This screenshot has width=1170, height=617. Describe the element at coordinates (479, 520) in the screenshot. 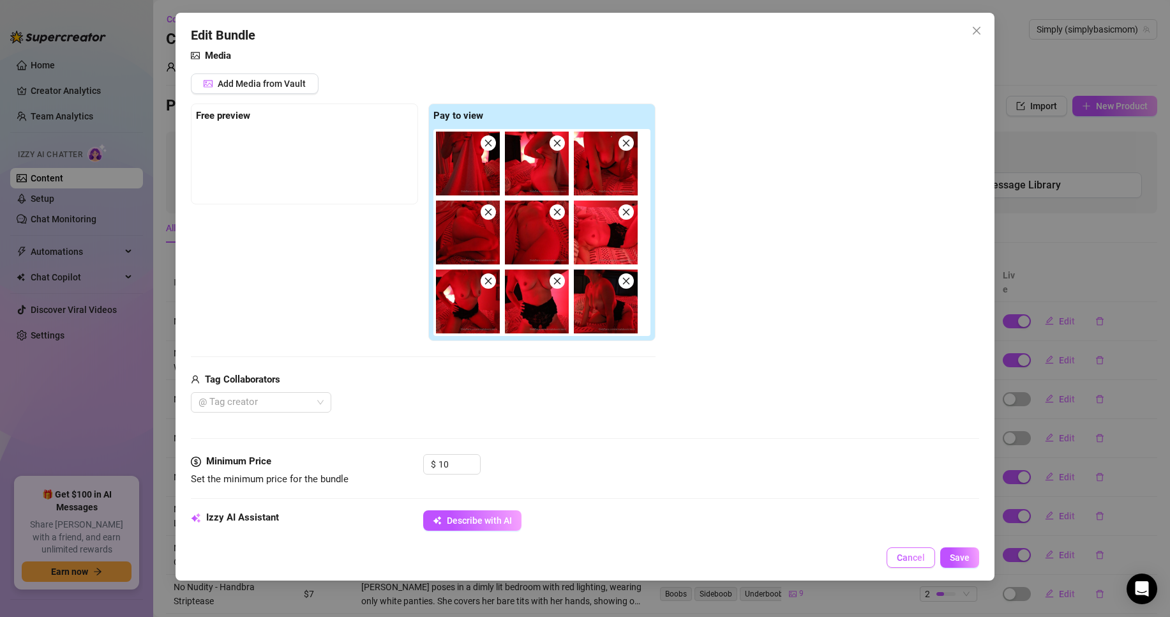

I see `span: Describe with AI` at that location.